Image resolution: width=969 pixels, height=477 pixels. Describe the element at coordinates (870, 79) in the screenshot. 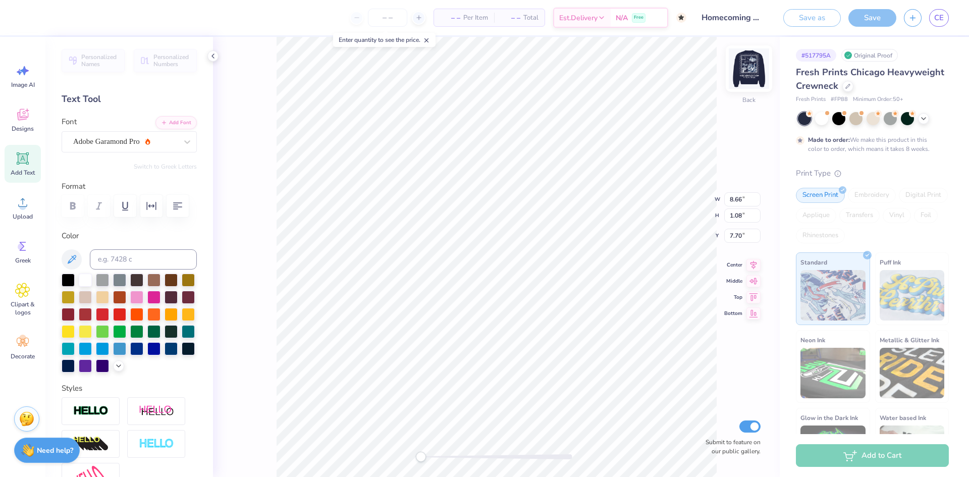

I see `span: Fresh Prints Chicago Heavyweight Crewneck` at that location.